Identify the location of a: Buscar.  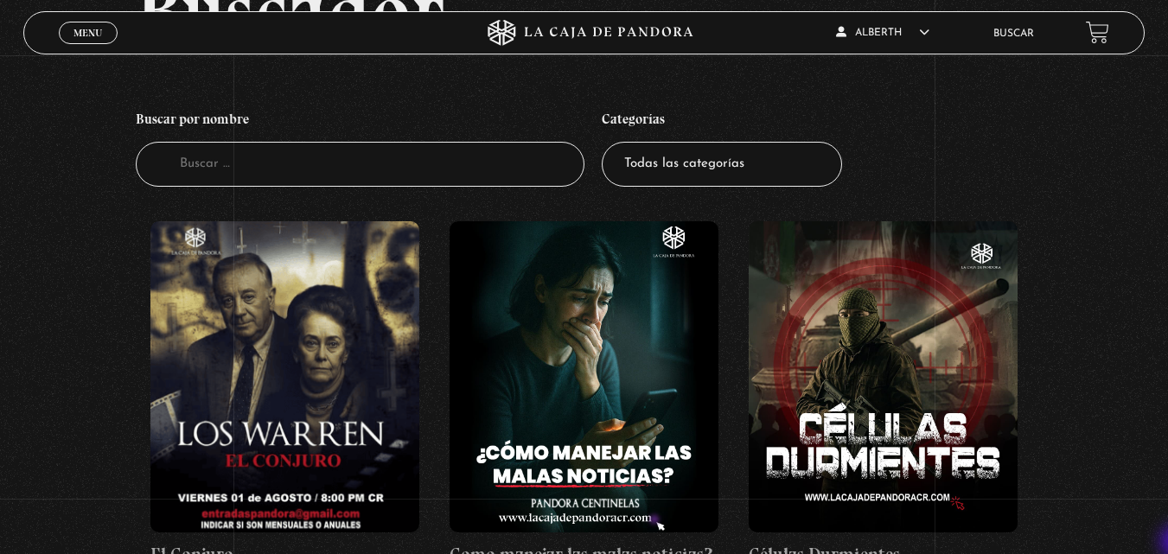
(1013, 34).